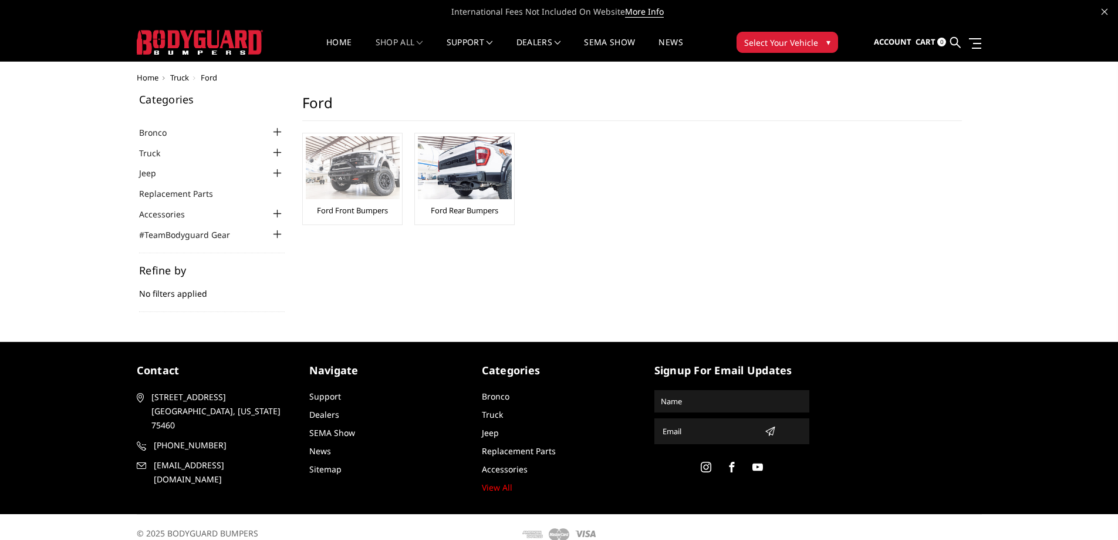  What do you see at coordinates (212, 270) in the screenshot?
I see `h5: Refine by` at bounding box center [212, 270].